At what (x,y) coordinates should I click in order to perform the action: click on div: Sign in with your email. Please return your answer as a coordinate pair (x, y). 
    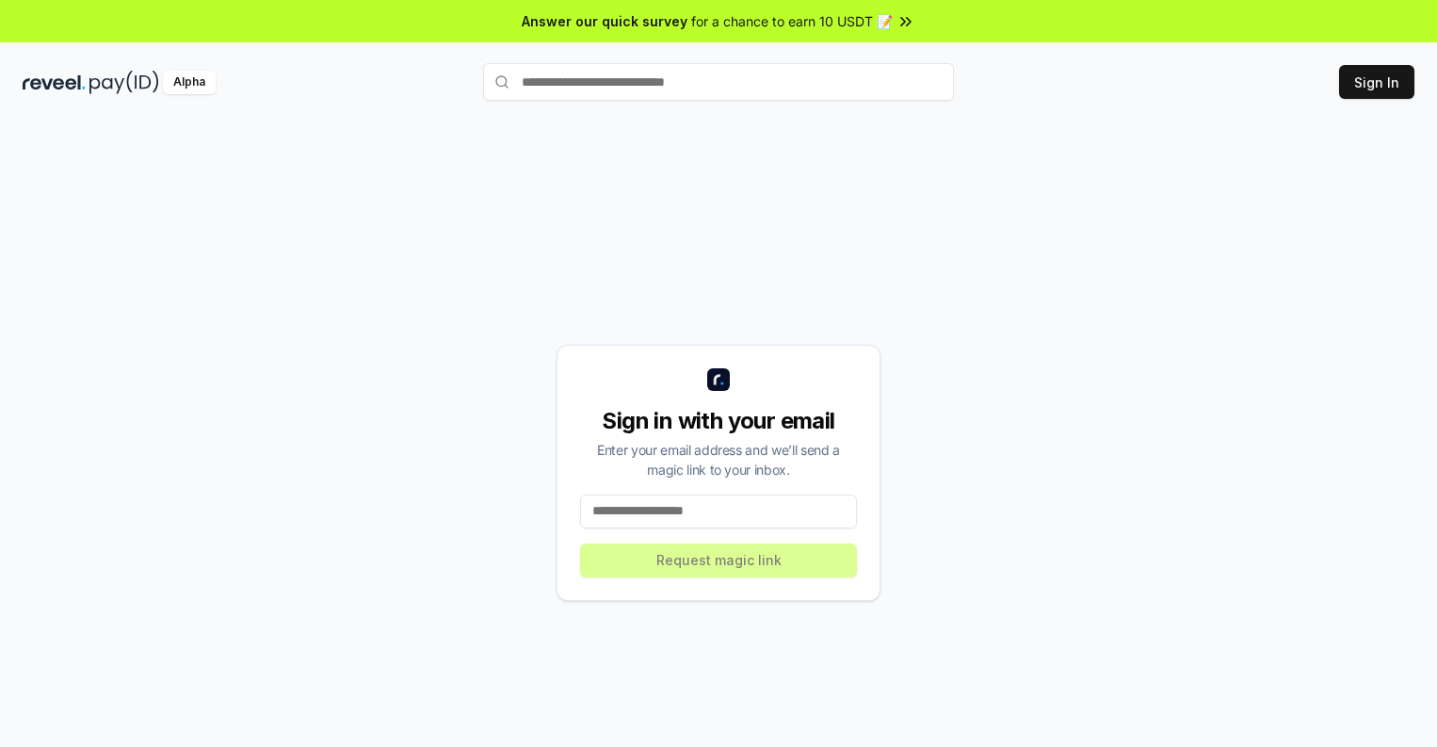
    Looking at the image, I should click on (719, 421).